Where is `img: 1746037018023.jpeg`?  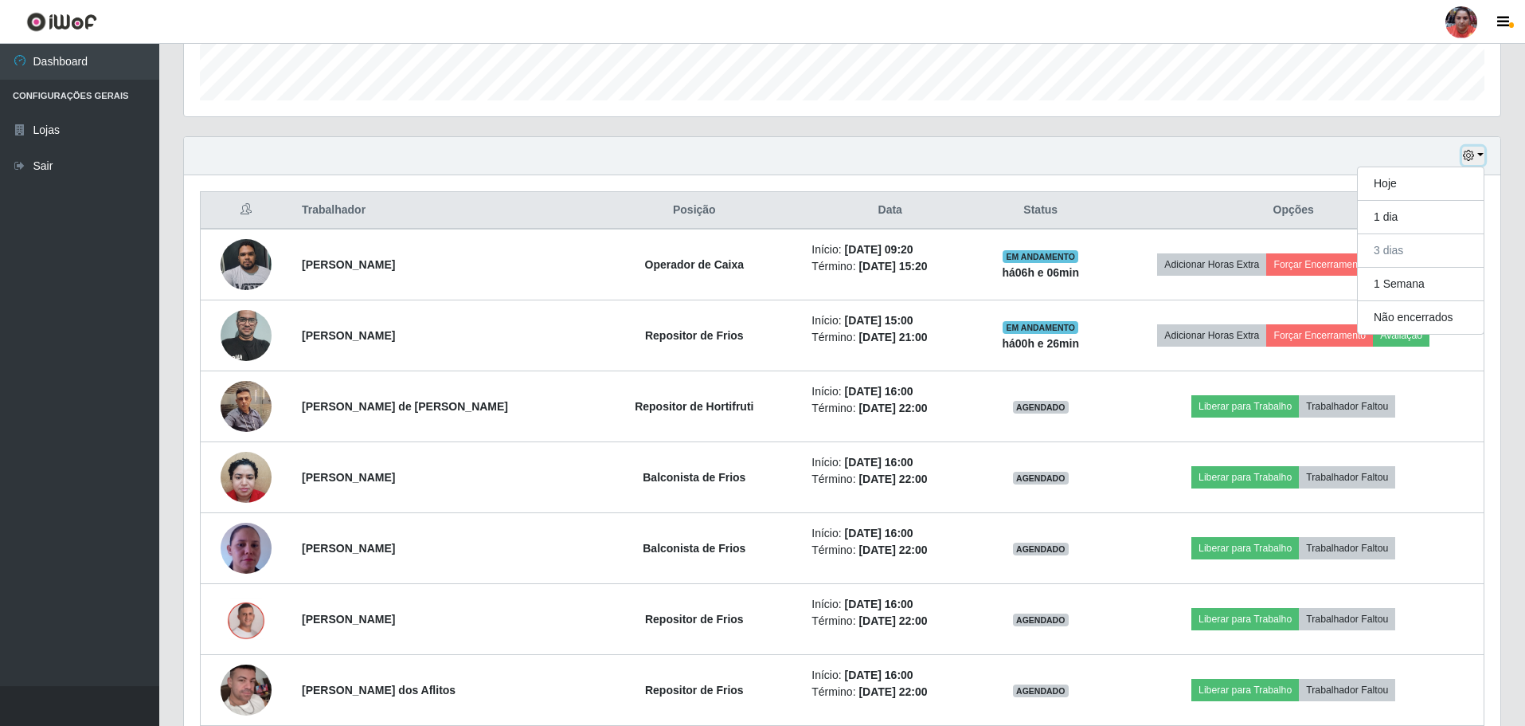 img: 1746037018023.jpeg is located at coordinates (246, 548).